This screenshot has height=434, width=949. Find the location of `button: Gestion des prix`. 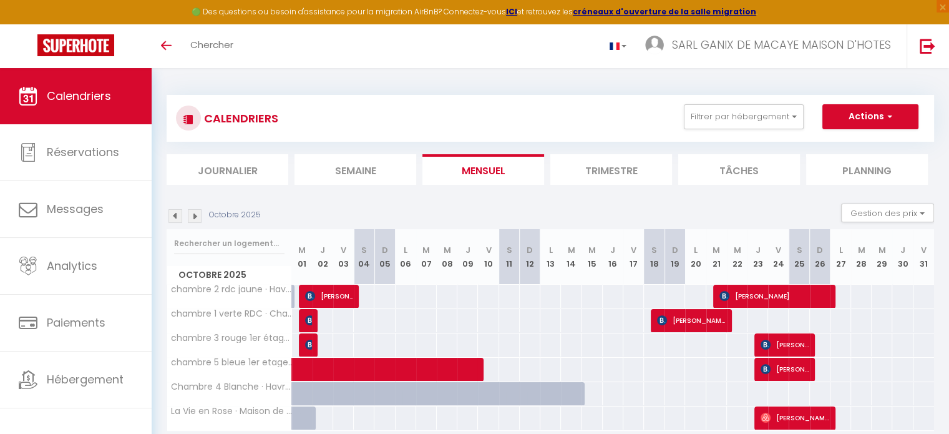

button: Gestion des prix is located at coordinates (887, 213).